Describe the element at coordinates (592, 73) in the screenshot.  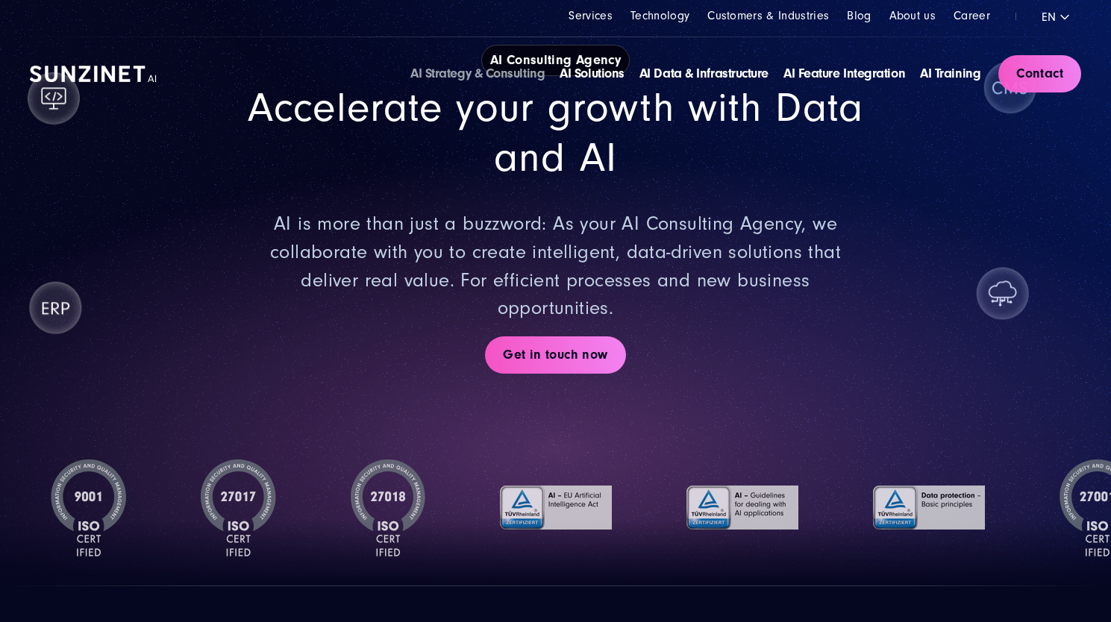
I see `a: AI Solutions` at that location.